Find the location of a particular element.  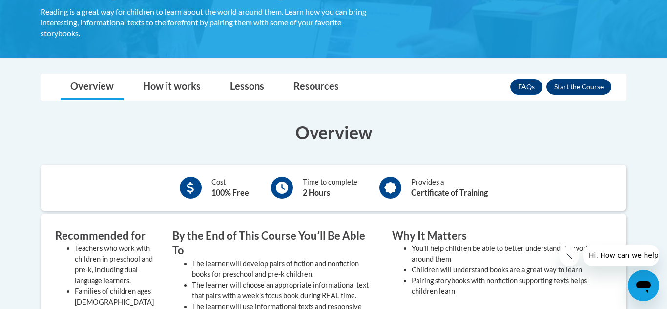

li: The learner will choose an appropriate informational text that pairs with a week's focus book dur... is located at coordinates (285, 290).